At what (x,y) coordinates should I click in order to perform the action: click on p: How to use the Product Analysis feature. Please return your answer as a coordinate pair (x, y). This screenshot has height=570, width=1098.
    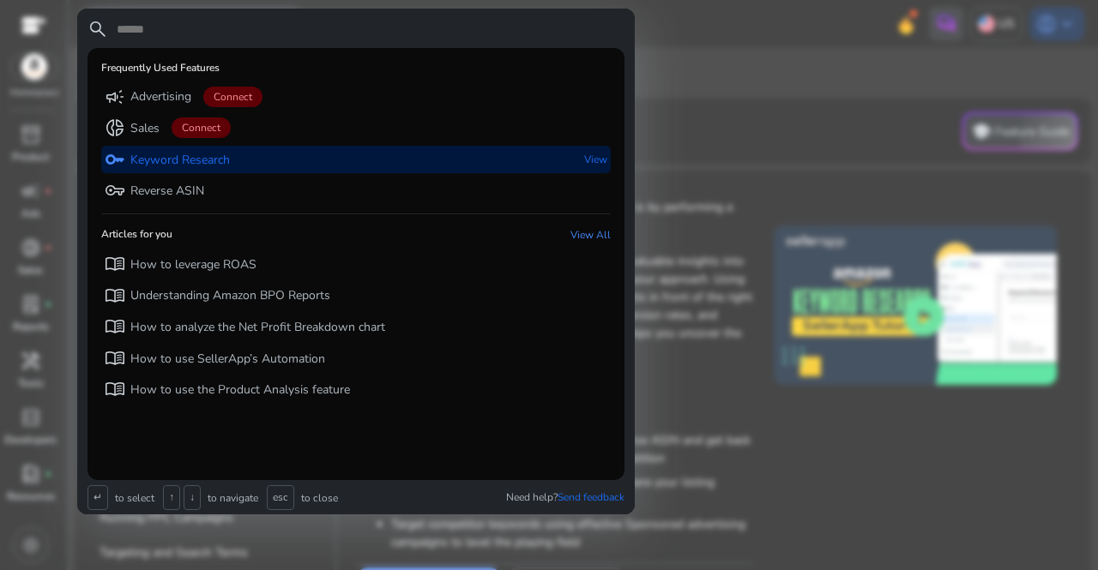
    Looking at the image, I should click on (240, 390).